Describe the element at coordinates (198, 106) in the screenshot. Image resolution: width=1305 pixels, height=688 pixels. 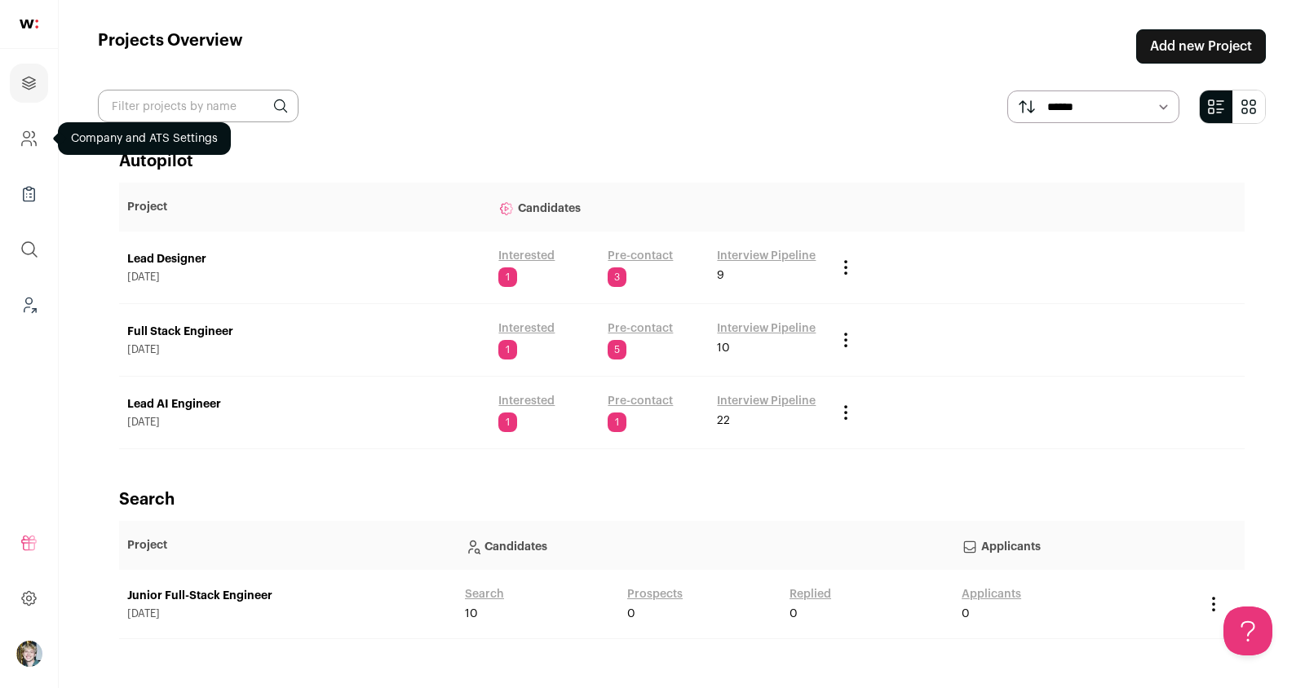
I see `input: Filter projects by name` at that location.